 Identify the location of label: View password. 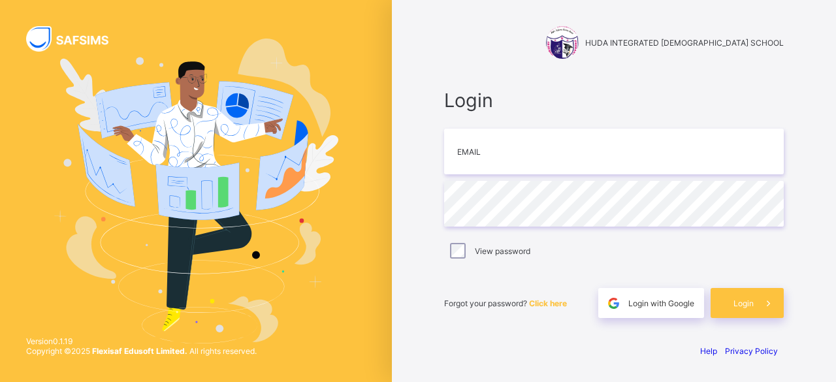
(502, 251).